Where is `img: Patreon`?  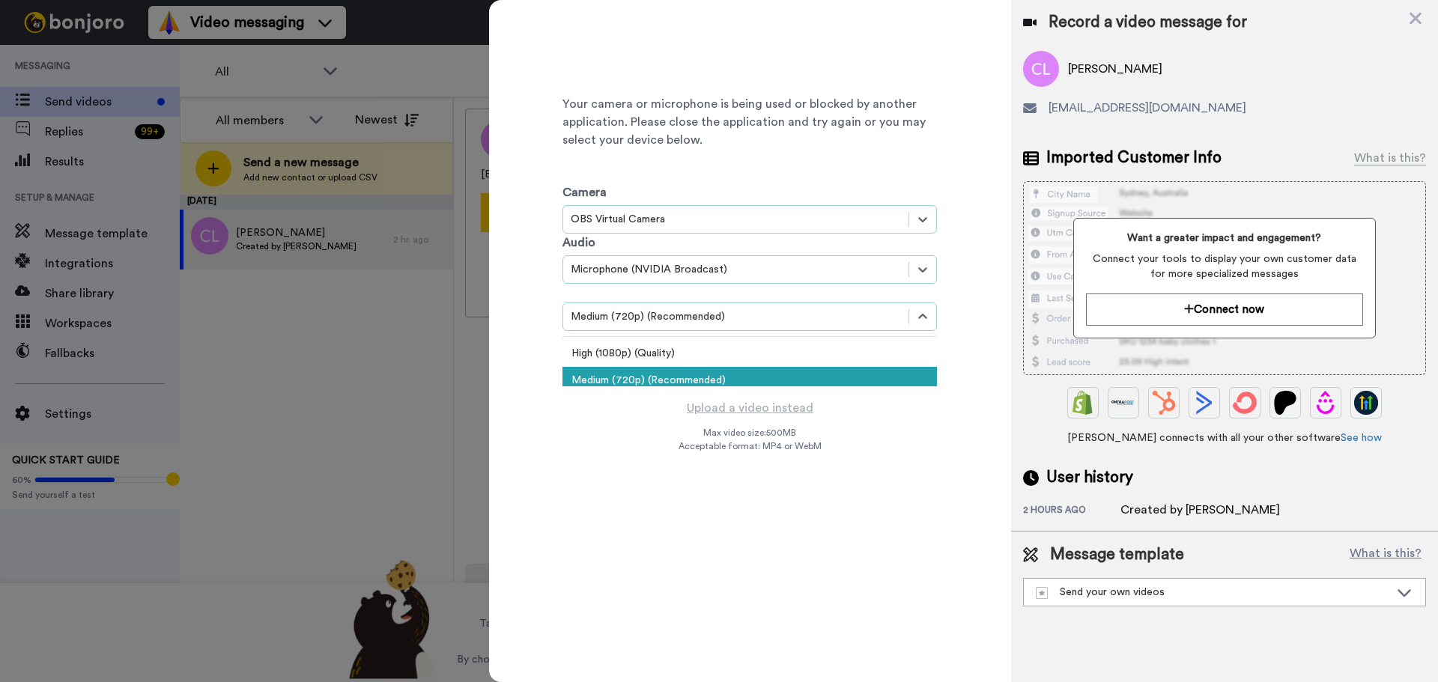 img: Patreon is located at coordinates (1285, 403).